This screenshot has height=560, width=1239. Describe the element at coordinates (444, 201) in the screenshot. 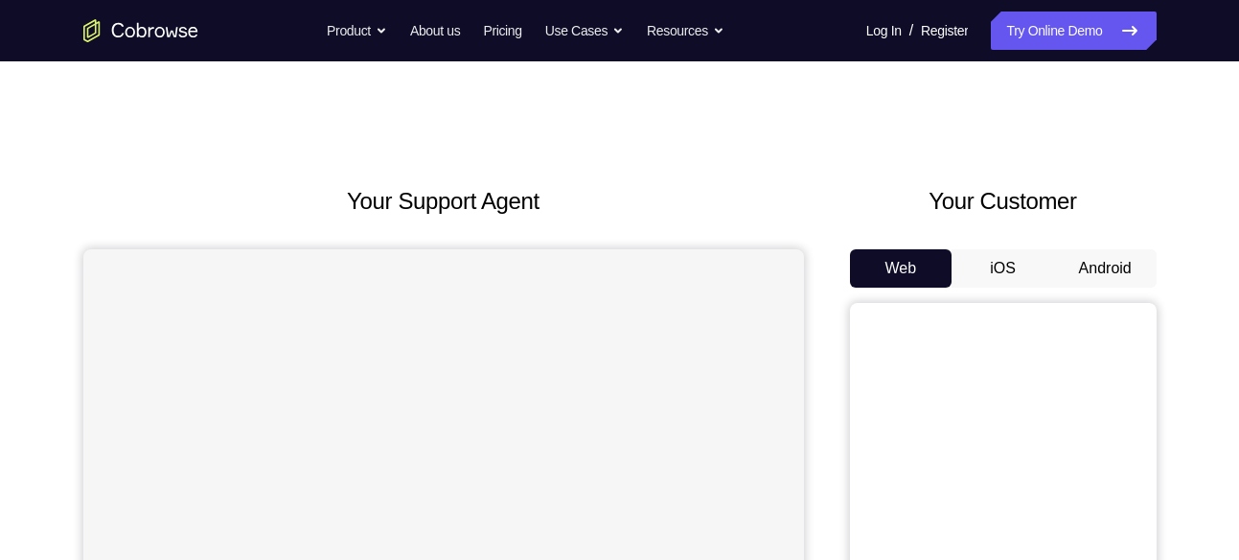

I see `h2: Your Support Agent` at that location.